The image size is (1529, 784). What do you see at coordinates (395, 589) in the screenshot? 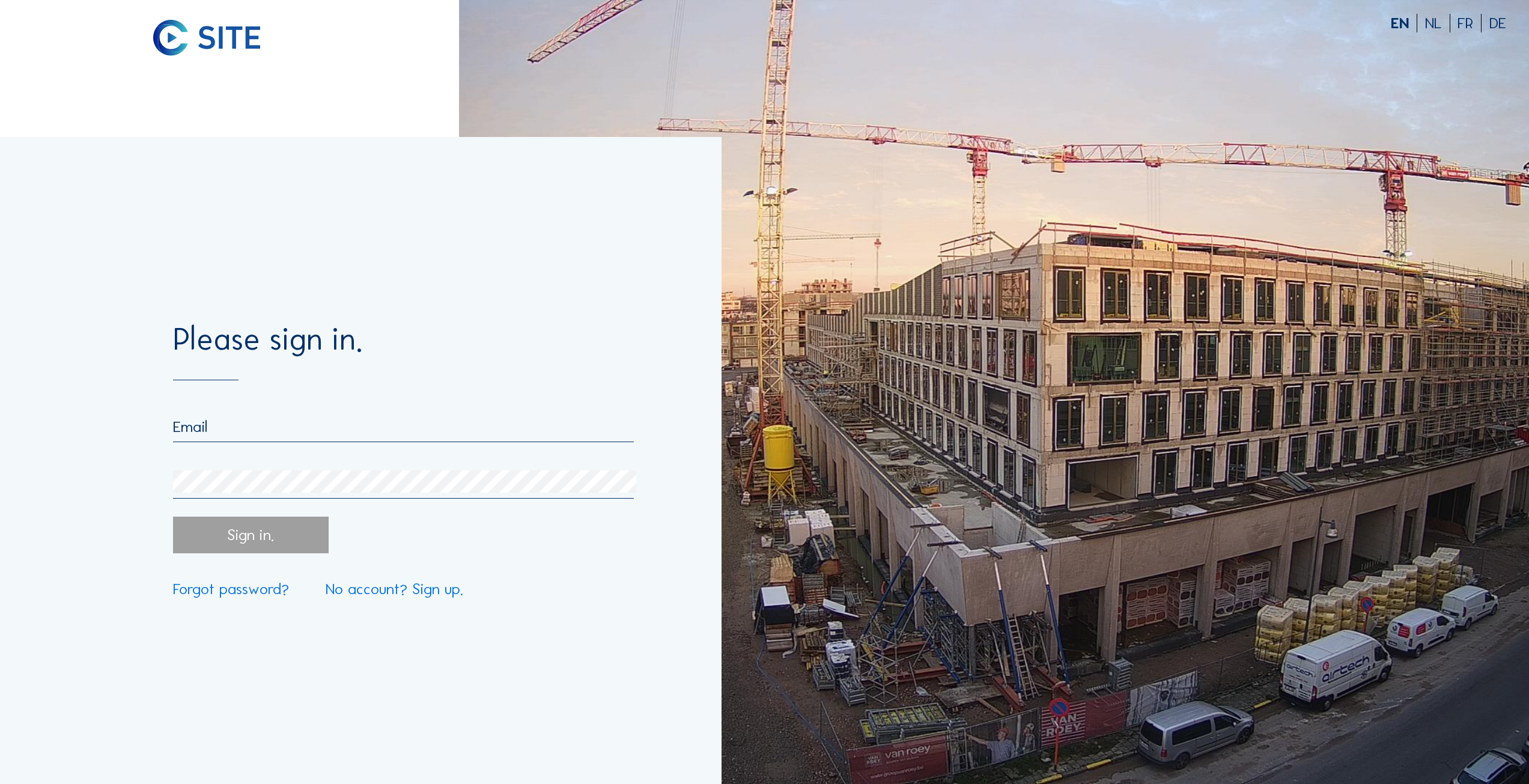
I see `a: No account? Sign up.` at bounding box center [395, 589].